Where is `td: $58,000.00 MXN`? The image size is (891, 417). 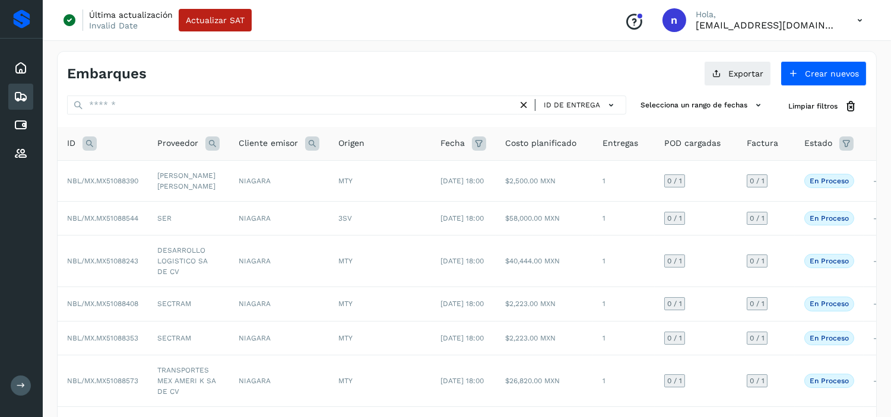 td: $58,000.00 MXN is located at coordinates (544, 218).